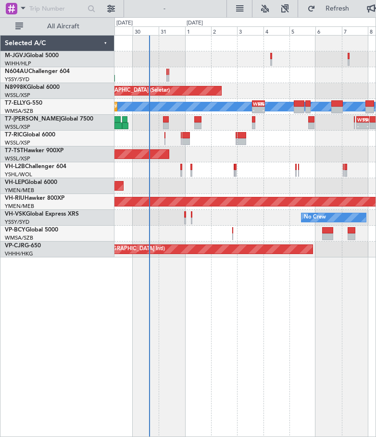 Image resolution: width=376 pixels, height=437 pixels. What do you see at coordinates (15, 56) in the screenshot?
I see `span: M-JGVJ` at bounding box center [15, 56].